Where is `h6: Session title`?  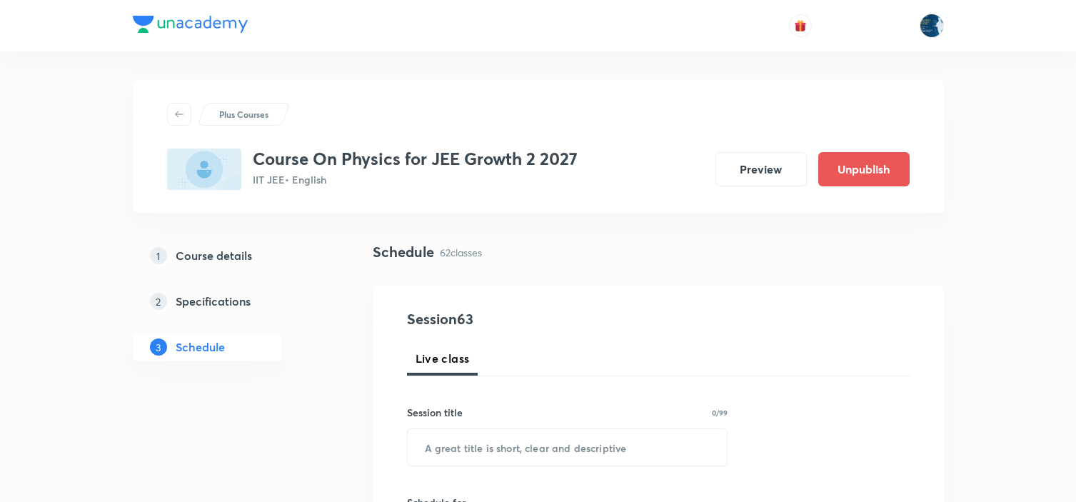 h6: Session title is located at coordinates (435, 412).